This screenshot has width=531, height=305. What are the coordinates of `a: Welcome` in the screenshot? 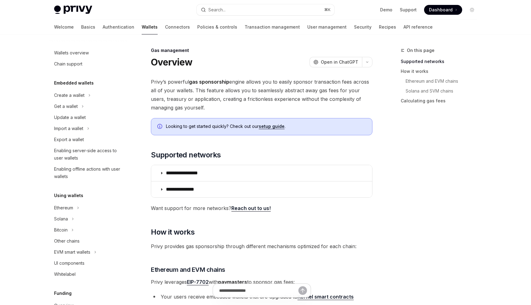 It's located at (64, 27).